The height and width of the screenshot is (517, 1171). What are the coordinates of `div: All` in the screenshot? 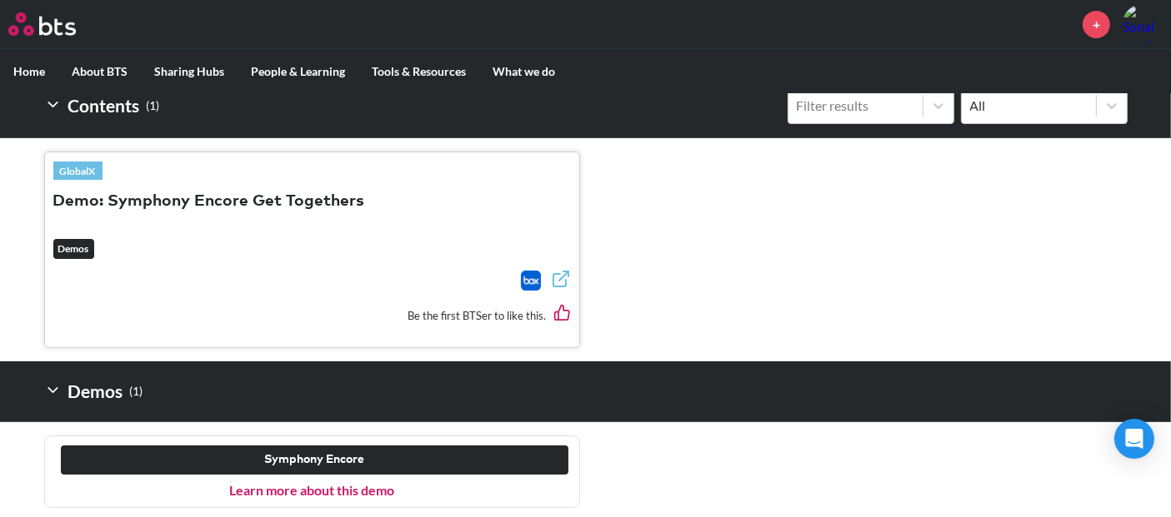 It's located at (1028, 106).